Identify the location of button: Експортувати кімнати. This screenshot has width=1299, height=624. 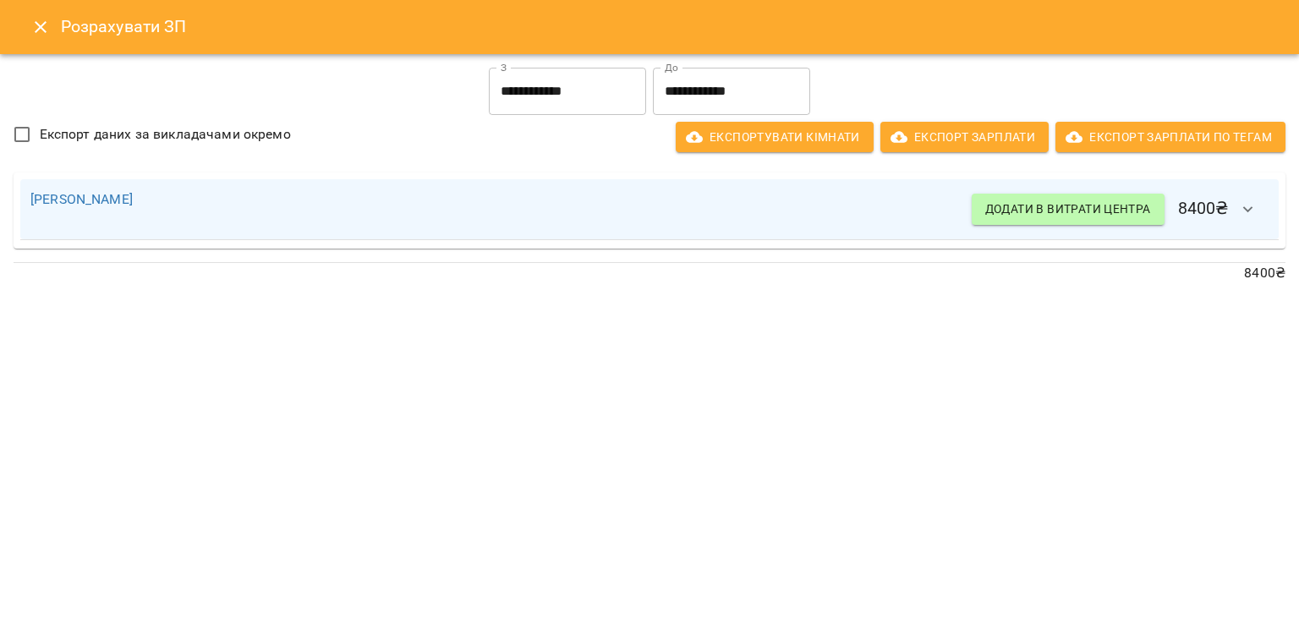
(774, 137).